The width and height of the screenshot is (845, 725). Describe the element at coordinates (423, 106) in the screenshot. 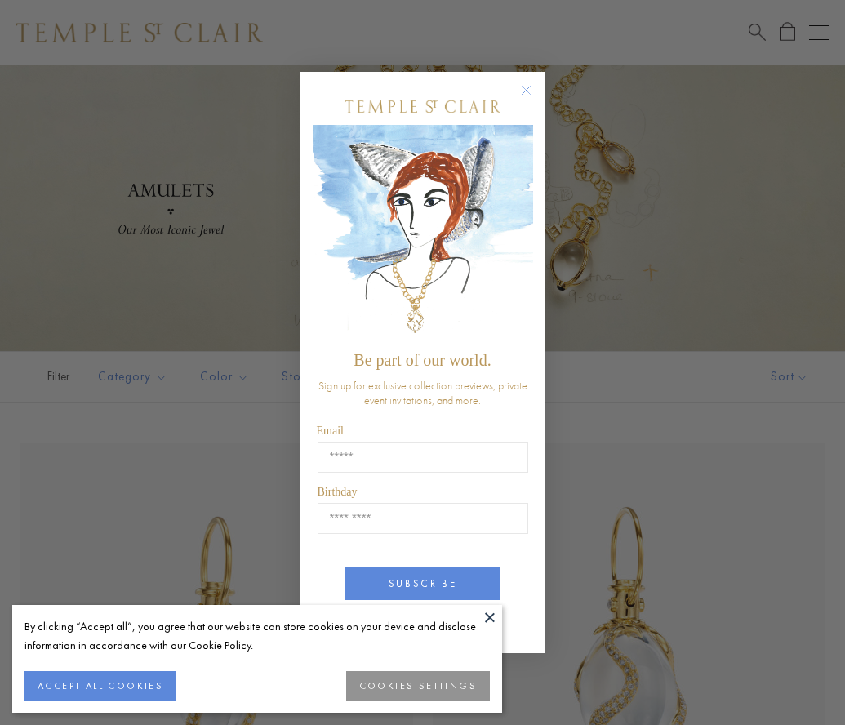

I see `img: Temple St. Clair` at that location.